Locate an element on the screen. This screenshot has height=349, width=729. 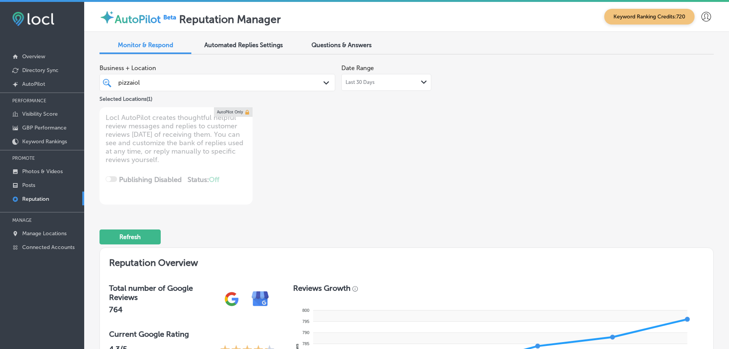
img: fda3e92497d09a02dc62c9cd864e3231.png is located at coordinates (33, 19).